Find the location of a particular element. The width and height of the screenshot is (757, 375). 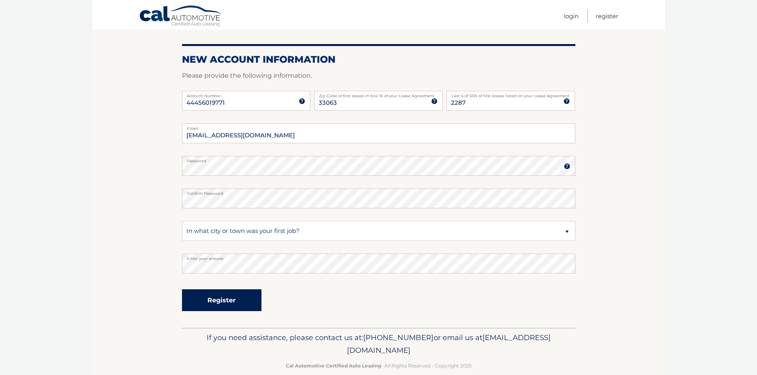

label: Password is located at coordinates (379, 159).